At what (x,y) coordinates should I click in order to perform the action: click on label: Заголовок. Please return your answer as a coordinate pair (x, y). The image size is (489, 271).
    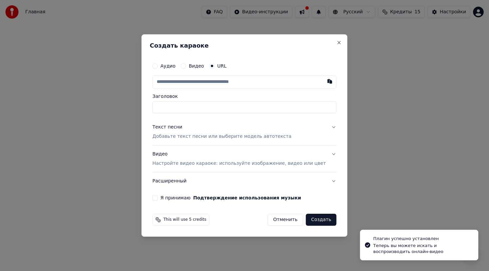
    Looking at the image, I should click on (244, 96).